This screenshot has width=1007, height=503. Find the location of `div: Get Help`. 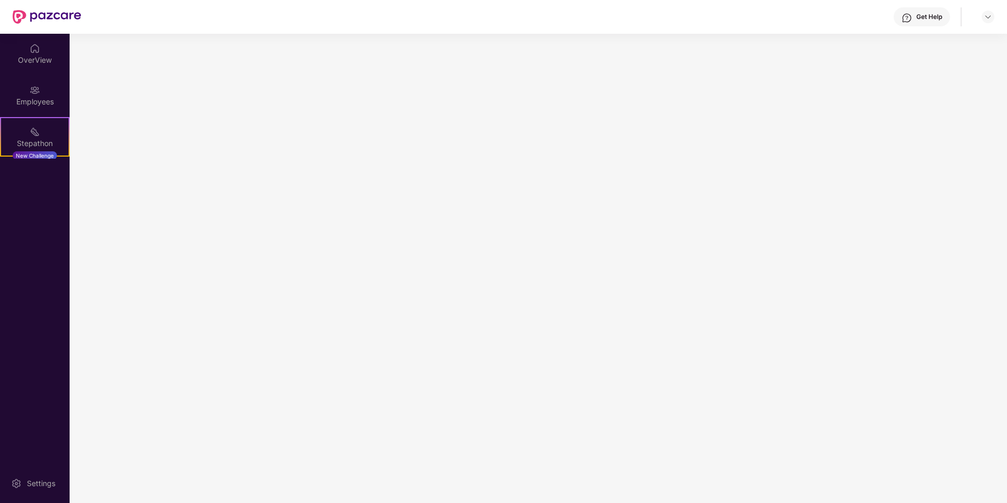

div: Get Help is located at coordinates (929, 17).